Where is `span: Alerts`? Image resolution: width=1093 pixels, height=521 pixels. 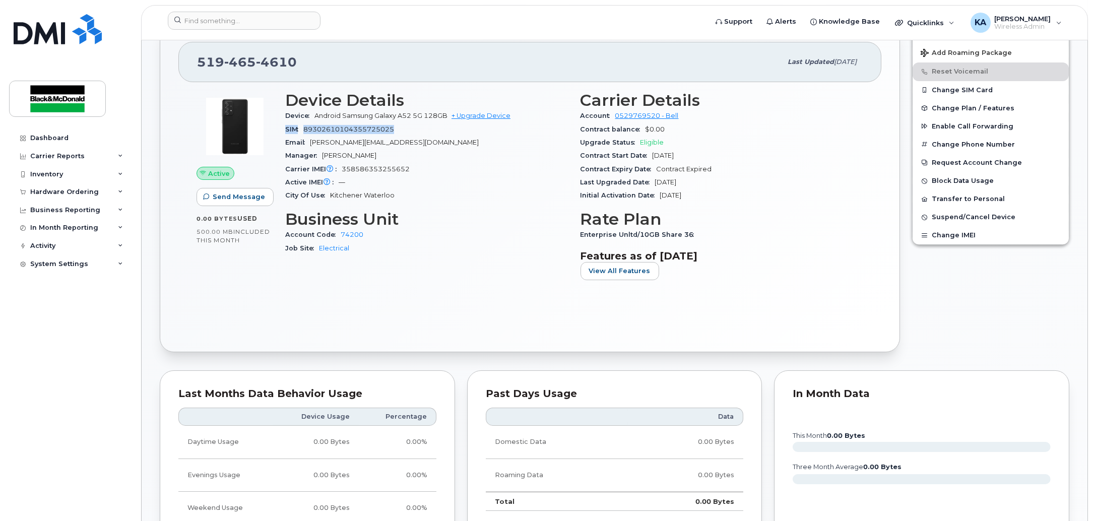
span: Alerts is located at coordinates (786, 22).